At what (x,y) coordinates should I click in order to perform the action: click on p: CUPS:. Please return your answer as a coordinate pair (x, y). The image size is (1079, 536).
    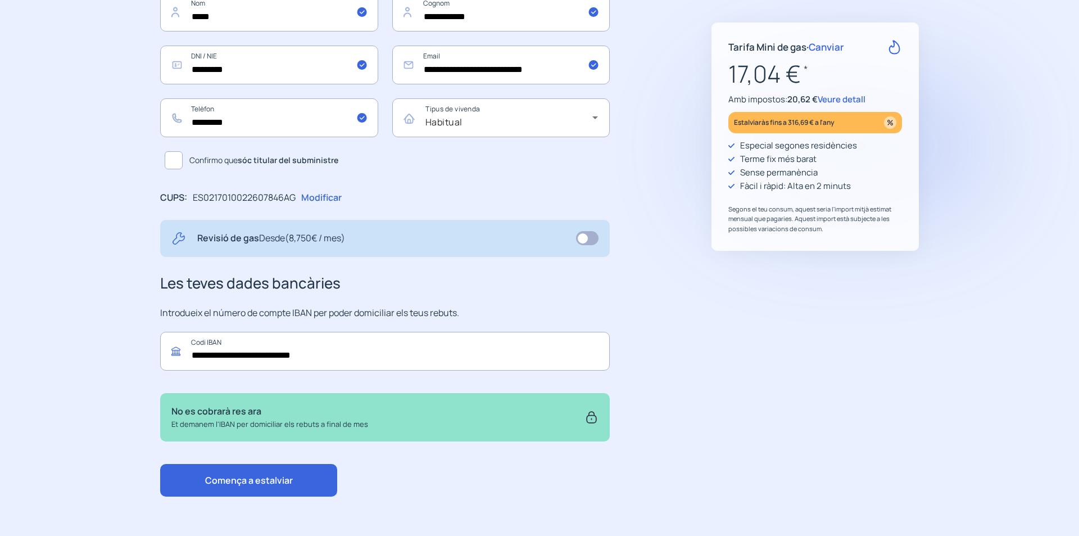
    Looking at the image, I should click on (174, 198).